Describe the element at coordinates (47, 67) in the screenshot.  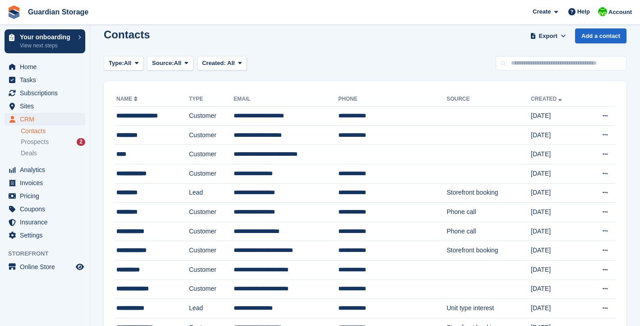
I see `span: Home` at that location.